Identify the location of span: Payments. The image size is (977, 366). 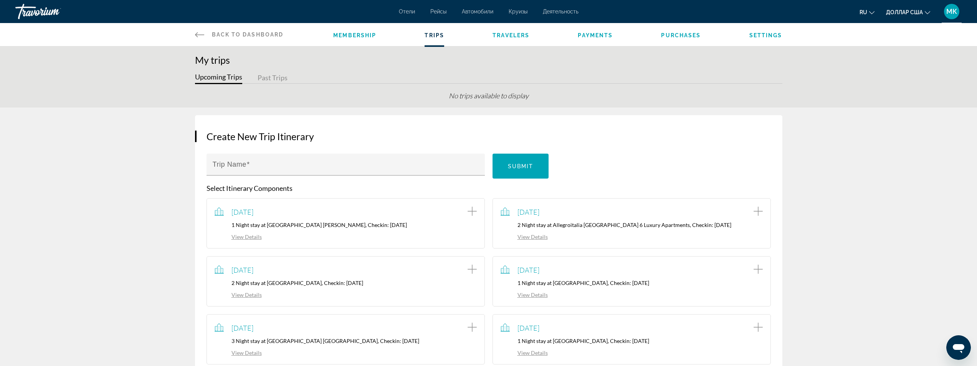
(595, 35).